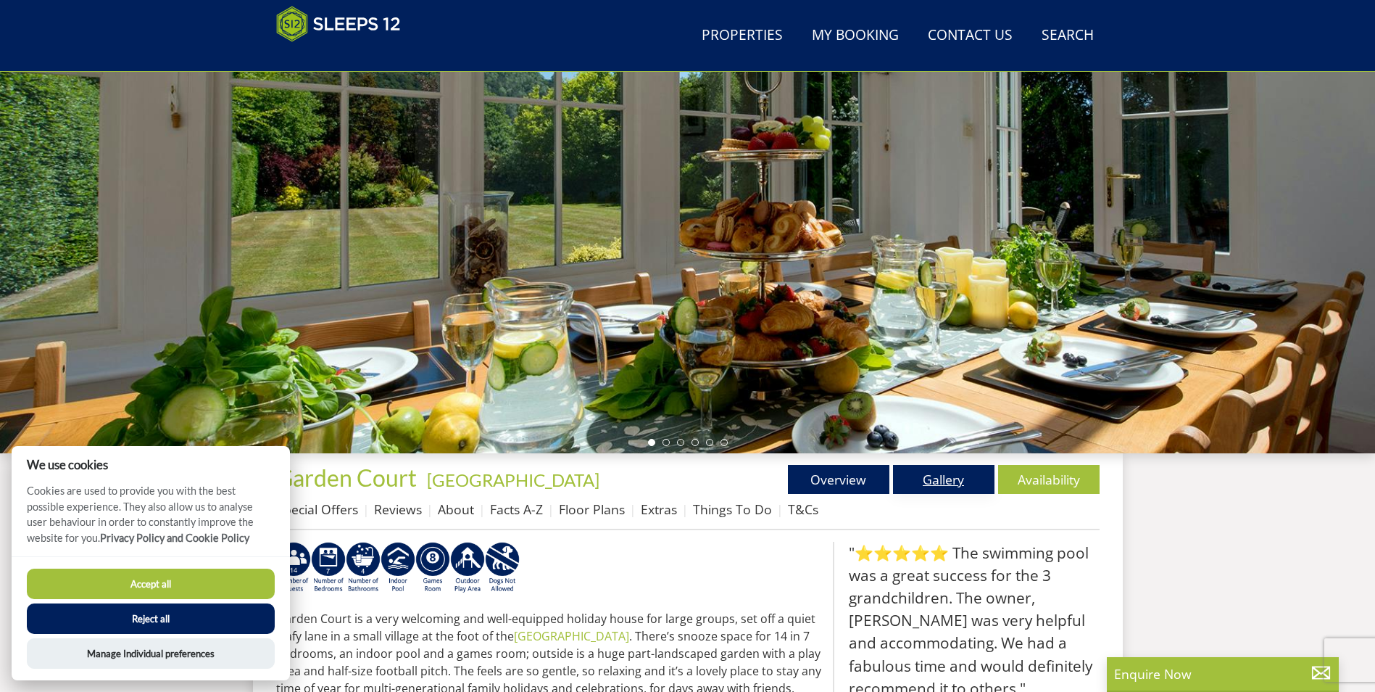 This screenshot has width=1375, height=692. What do you see at coordinates (502, 568) in the screenshot?
I see `img: AD_4nXfkFtrpaXUtUFzPNUuRY6lw1_AXVJtVz-U2ei5YX5aGQiUrqNXS9iwbJN5FWUDjNILFFLOXd6gEz37UJtgCcJbKwxVV0...` at bounding box center [502, 568].